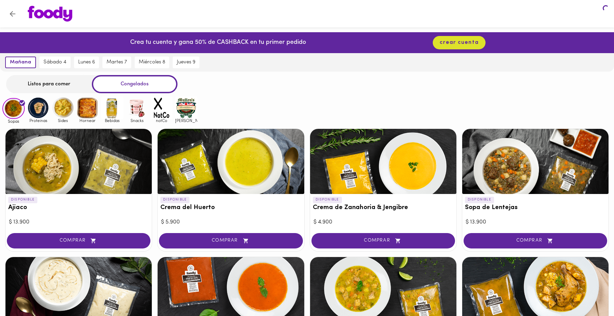  I want to click on img: logo.png, so click(50, 14).